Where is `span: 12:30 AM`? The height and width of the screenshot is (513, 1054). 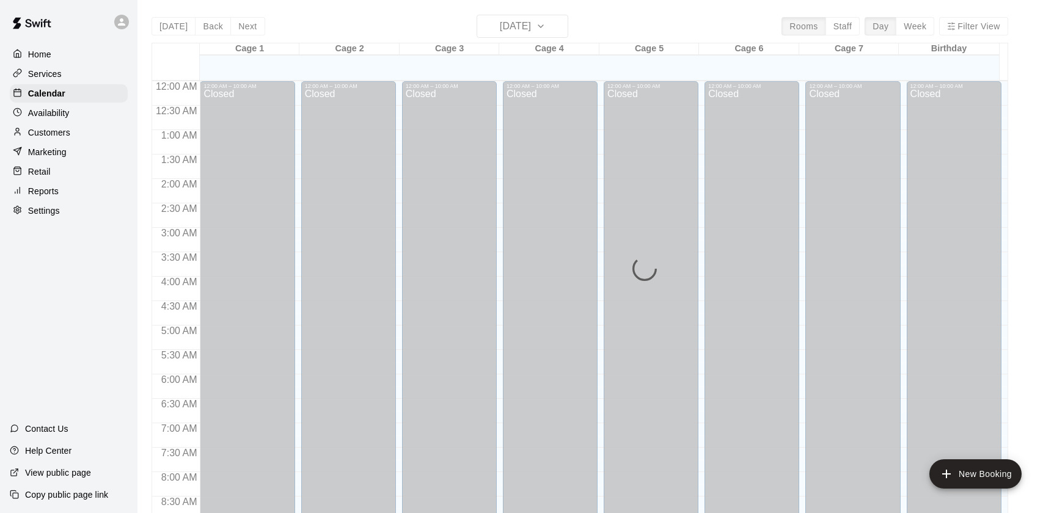
span: 12:30 AM is located at coordinates (177, 111).